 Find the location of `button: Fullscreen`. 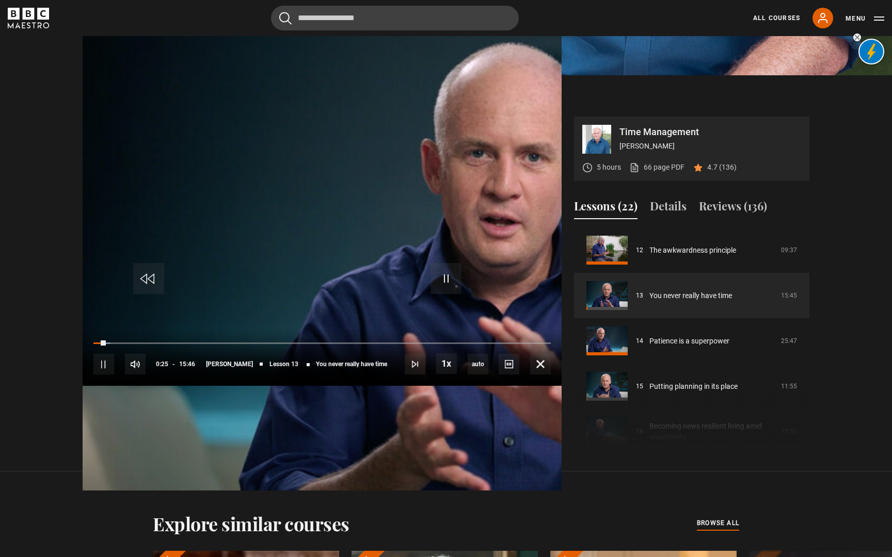

button: Fullscreen is located at coordinates (540, 364).